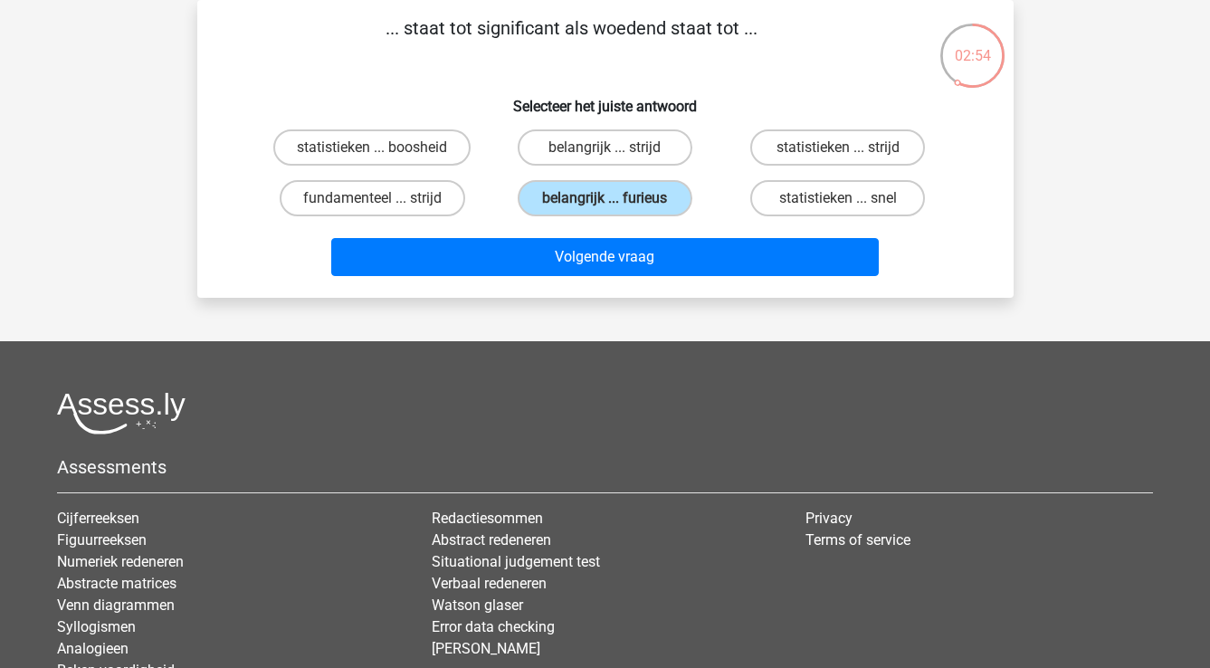  I want to click on a: Venn diagrammen, so click(116, 605).